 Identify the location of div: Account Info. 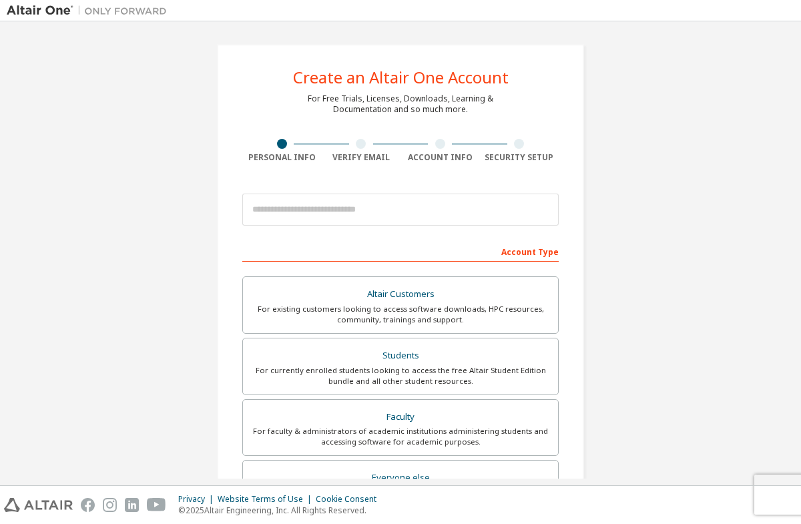
(440, 158).